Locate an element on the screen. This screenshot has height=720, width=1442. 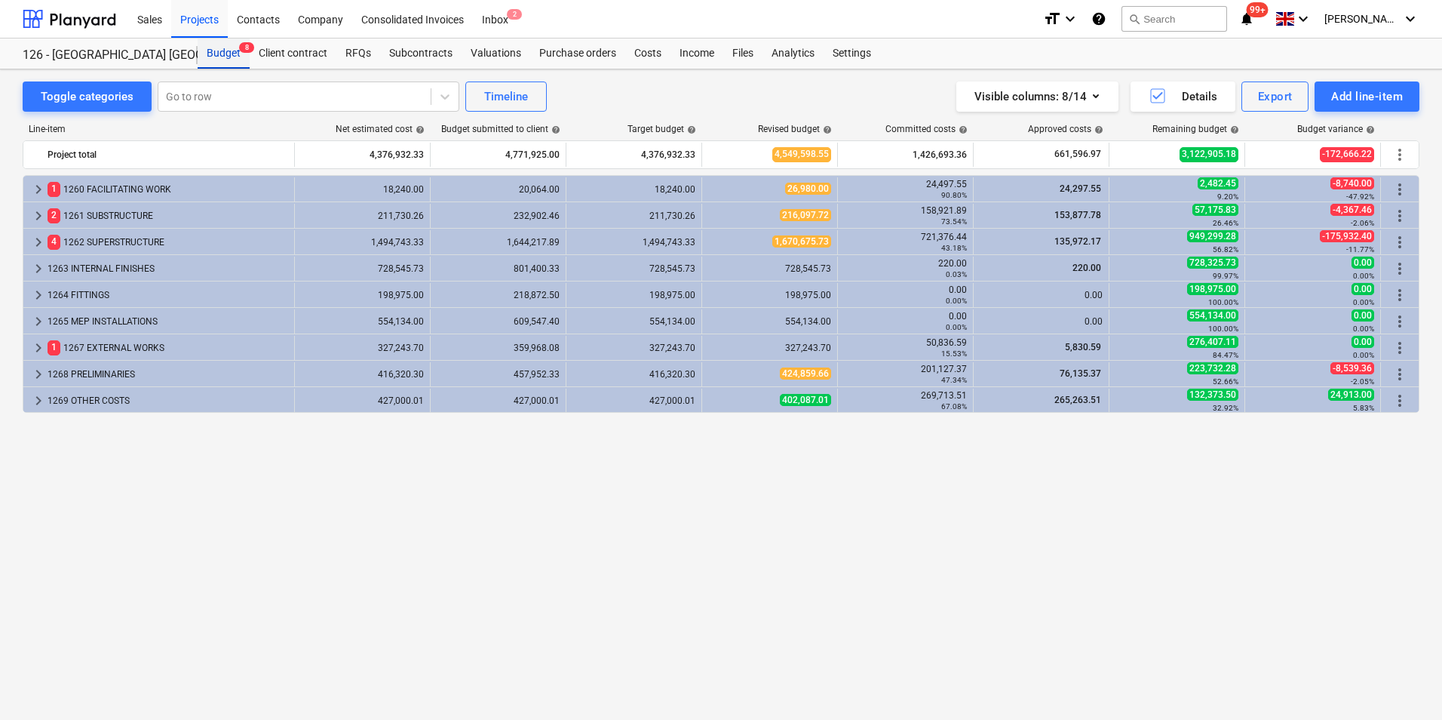
div: 158,921.89 is located at coordinates (905, 216).